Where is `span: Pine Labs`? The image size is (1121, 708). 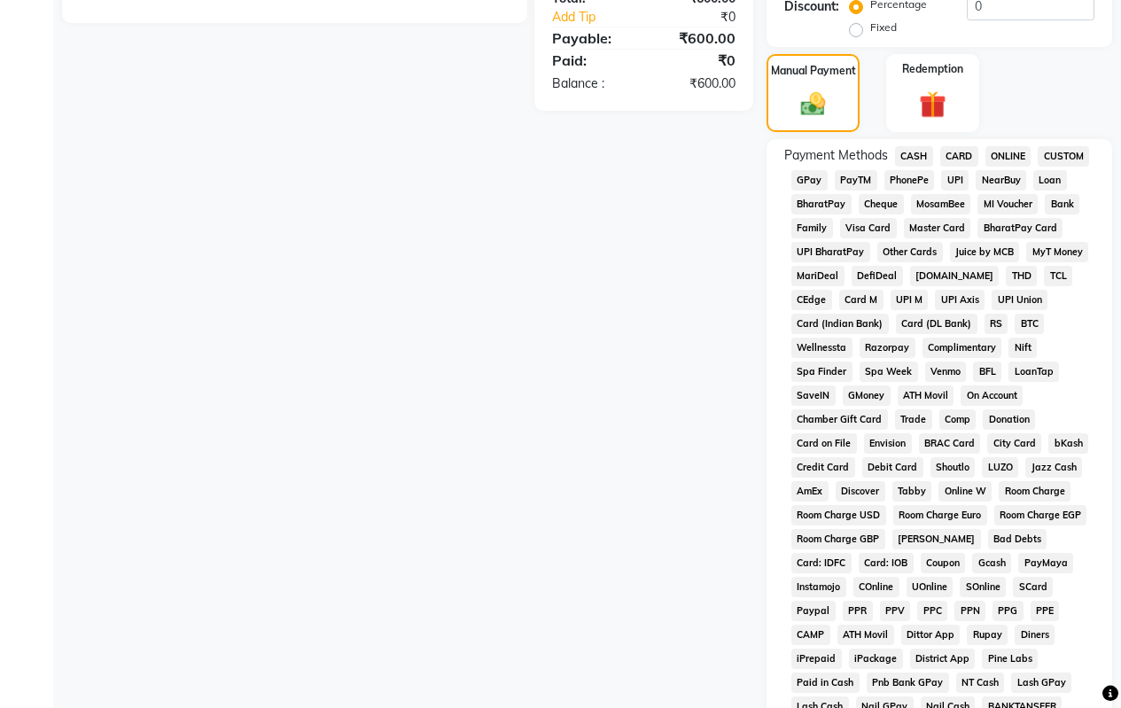 span: Pine Labs is located at coordinates (1009, 658).